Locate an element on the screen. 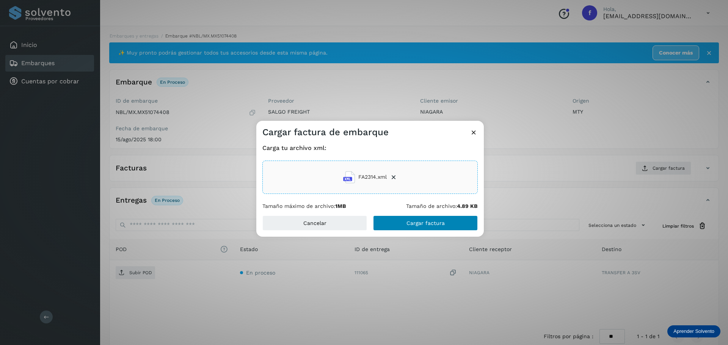 The width and height of the screenshot is (728, 345). span: FA2314.xml is located at coordinates (372, 177).